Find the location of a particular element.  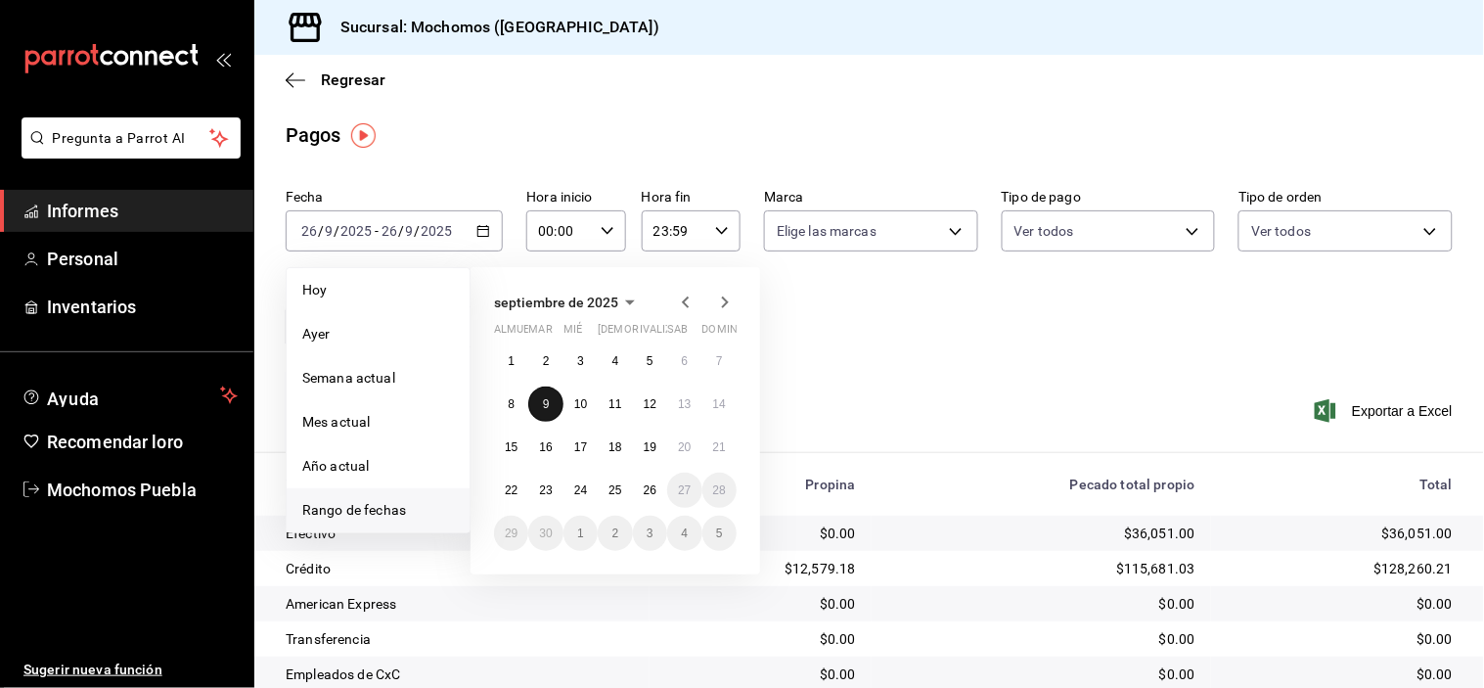

font: 10 is located at coordinates (580, 404).